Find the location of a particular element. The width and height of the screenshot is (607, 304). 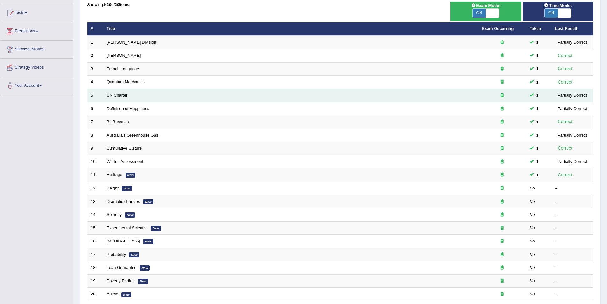

td: 11 is located at coordinates (95, 175).